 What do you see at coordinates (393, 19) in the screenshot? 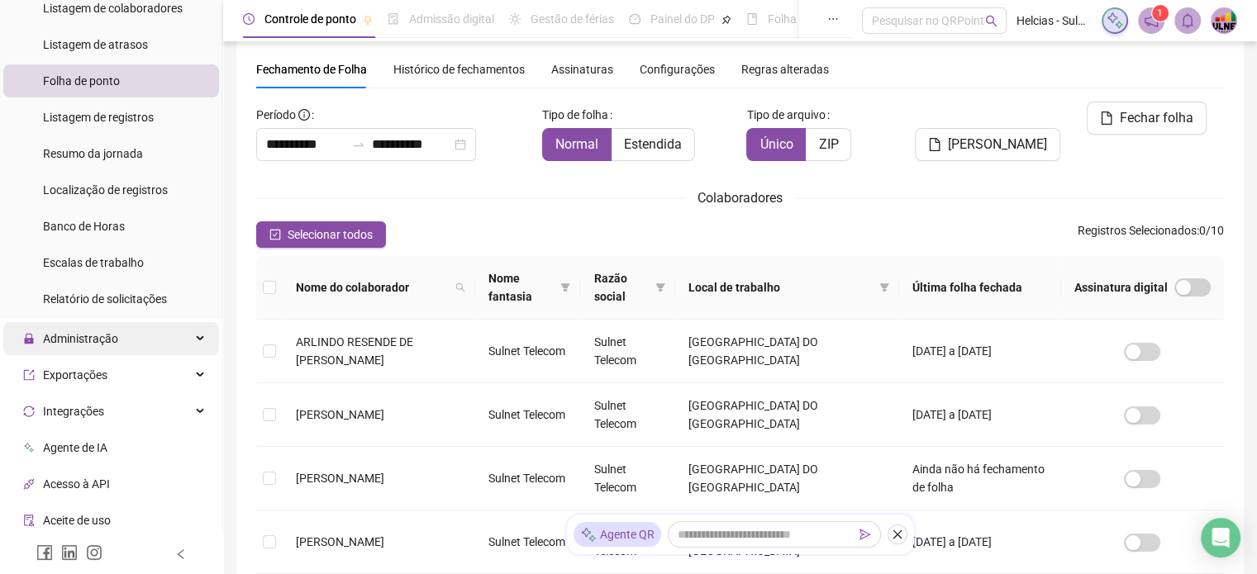
I see `span: file-done` at bounding box center [393, 19].